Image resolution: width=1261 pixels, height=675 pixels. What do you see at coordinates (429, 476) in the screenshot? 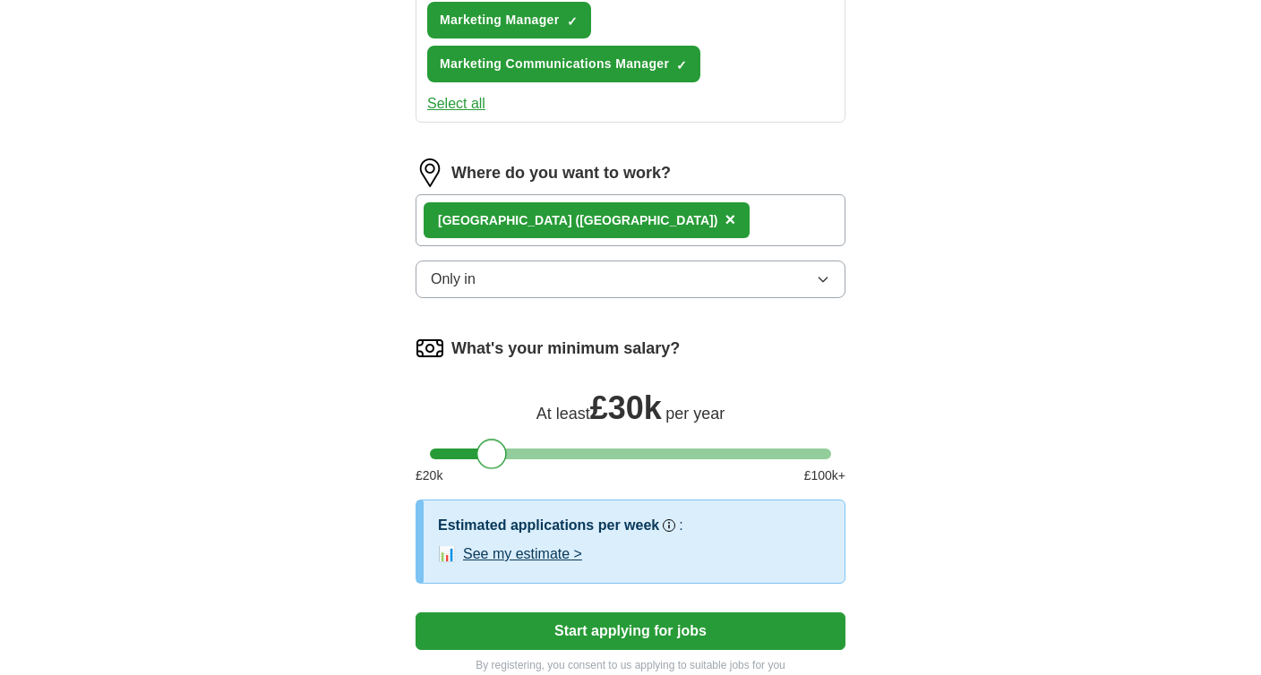
I see `span: £ 20 k` at bounding box center [429, 476].